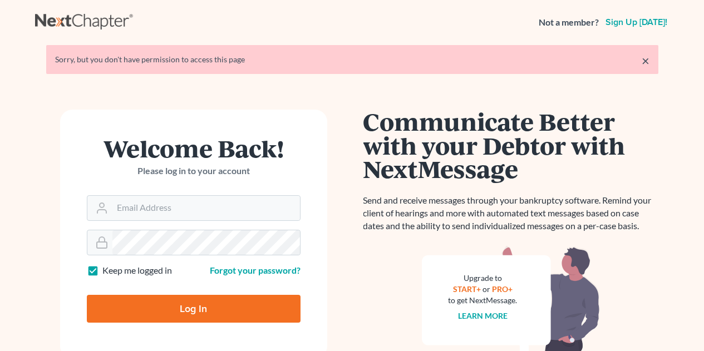 The height and width of the screenshot is (351, 704). I want to click on a: START+, so click(467, 289).